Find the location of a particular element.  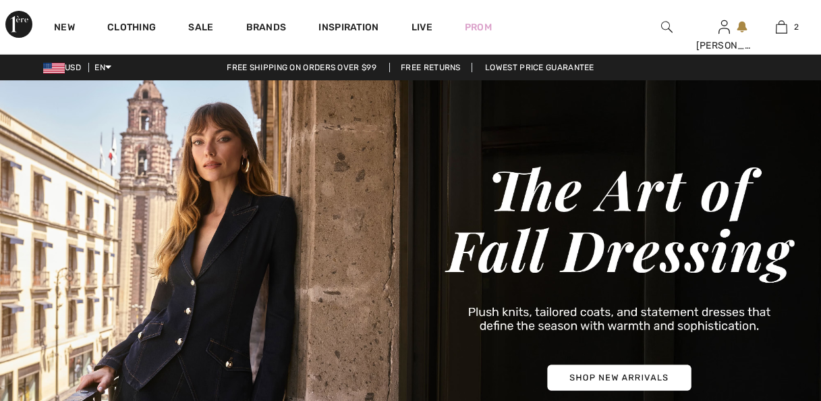

a: Lowest Price Guarantee is located at coordinates (540, 67).